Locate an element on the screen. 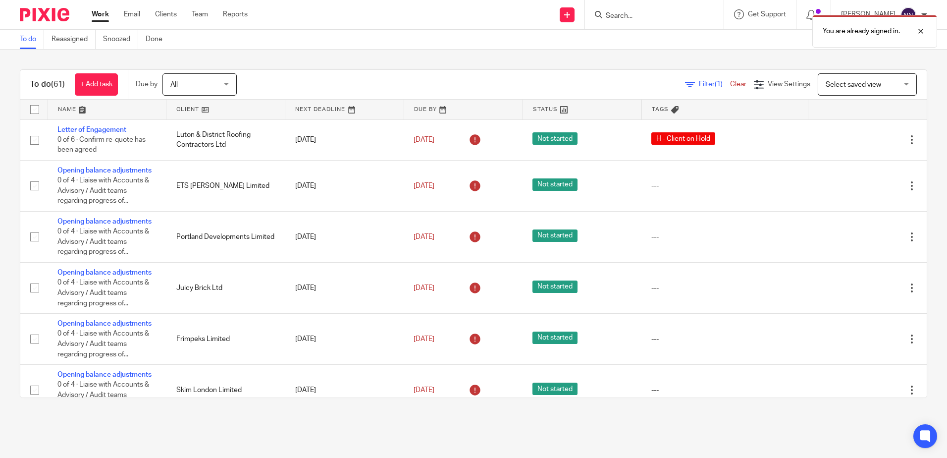 The height and width of the screenshot is (458, 947). img: svg%3E is located at coordinates (909, 15).